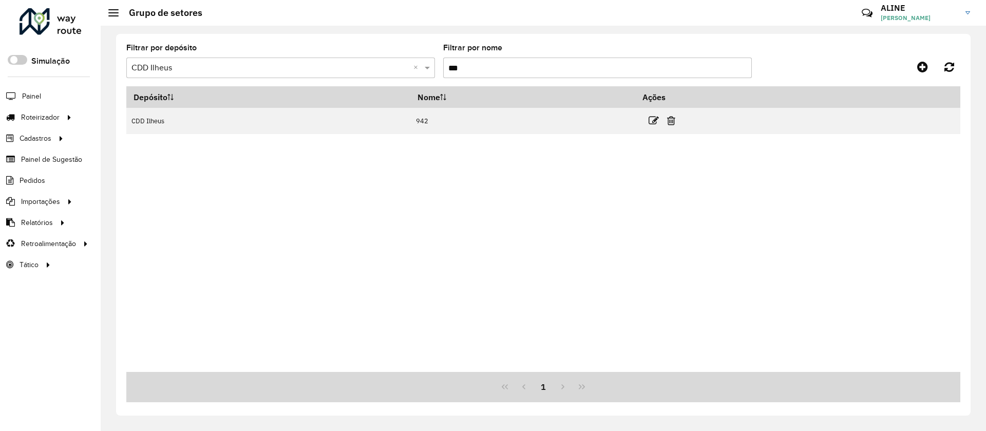  I want to click on span: Tático, so click(29, 265).